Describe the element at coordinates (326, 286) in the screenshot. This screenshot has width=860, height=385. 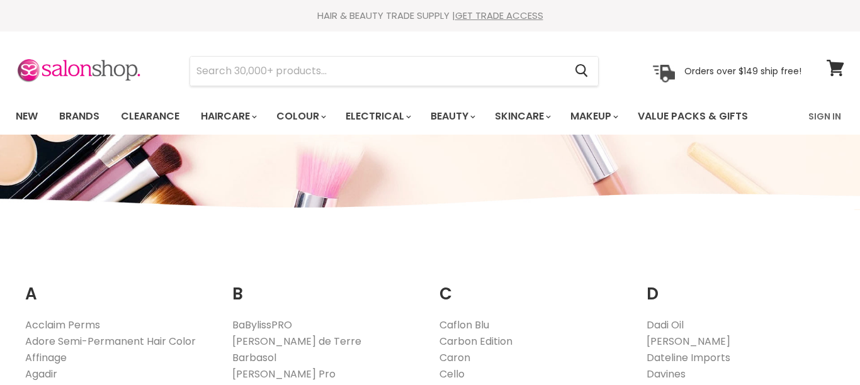
I see `h2: B` at that location.